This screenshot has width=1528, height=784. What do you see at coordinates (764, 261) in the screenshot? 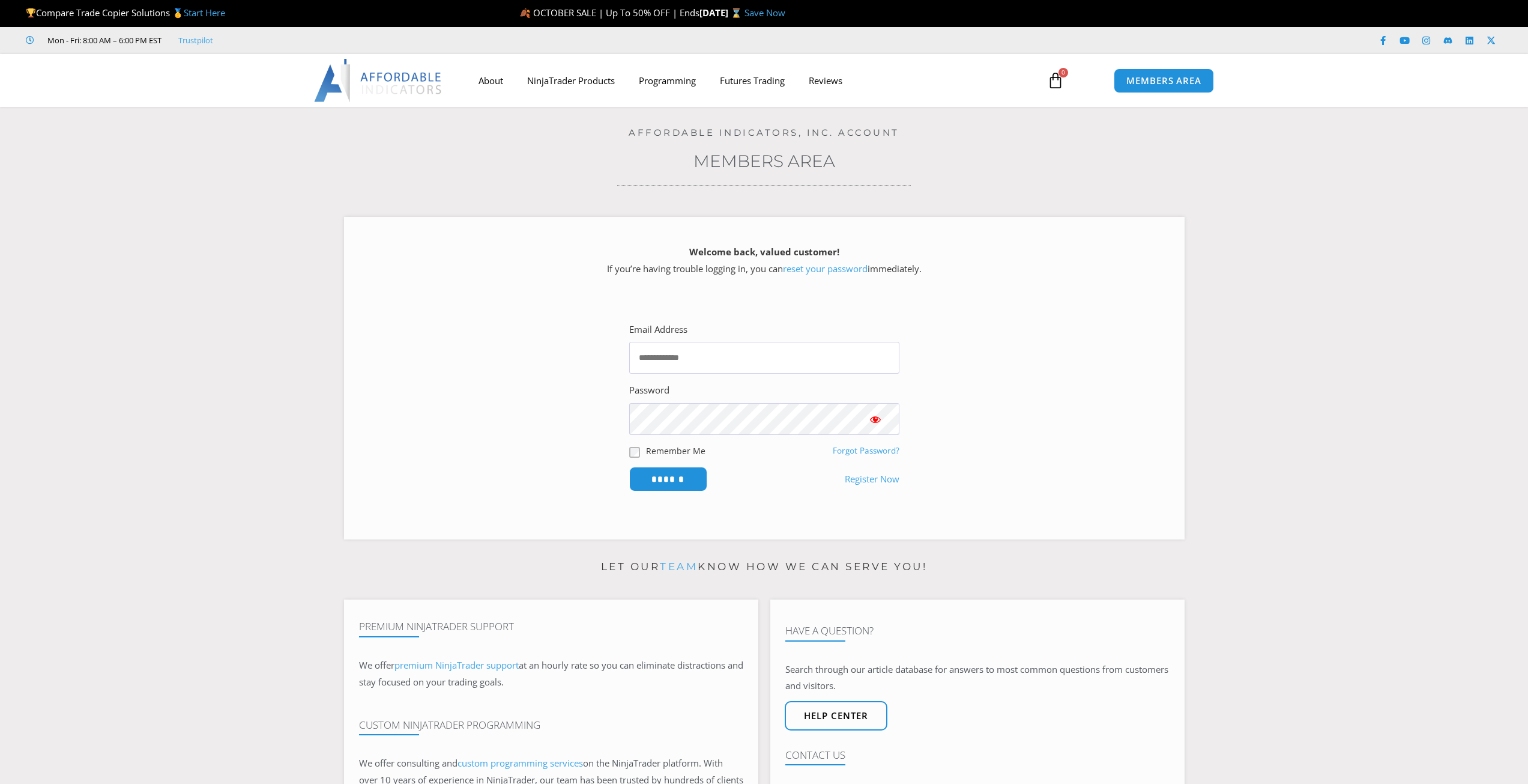
I see `p: If you’re having trouble logging in, you can immediately.` at bounding box center [764, 261].